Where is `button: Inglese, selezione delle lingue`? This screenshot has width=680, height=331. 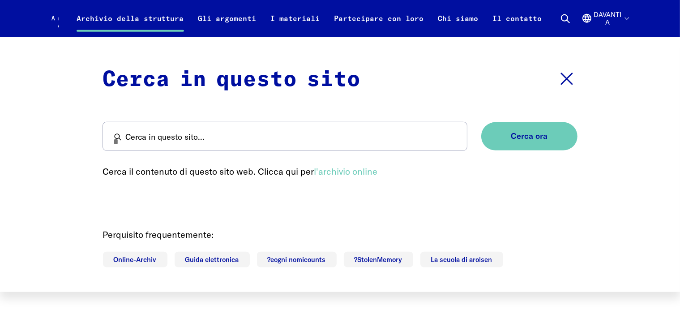
button: Inglese, selezione delle lingue is located at coordinates (605, 24).